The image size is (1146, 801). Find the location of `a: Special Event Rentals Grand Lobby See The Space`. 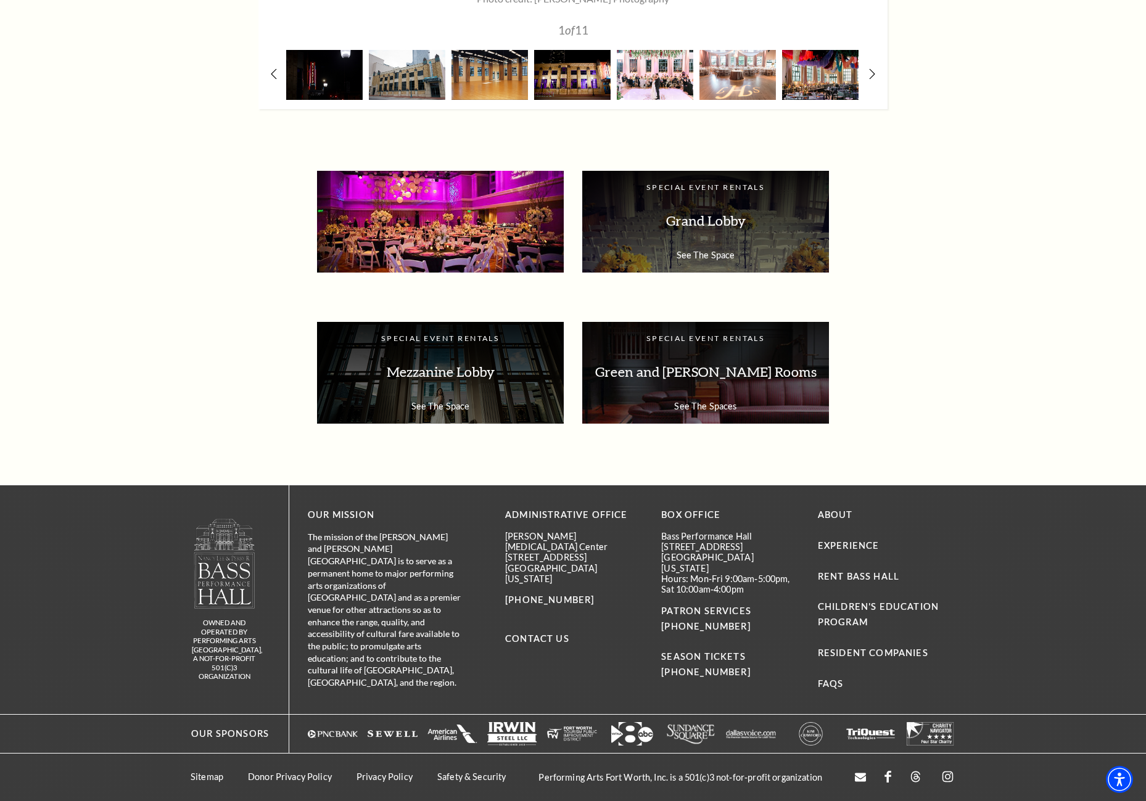

a: Special Event Rentals Grand Lobby See The Space is located at coordinates (706, 221).